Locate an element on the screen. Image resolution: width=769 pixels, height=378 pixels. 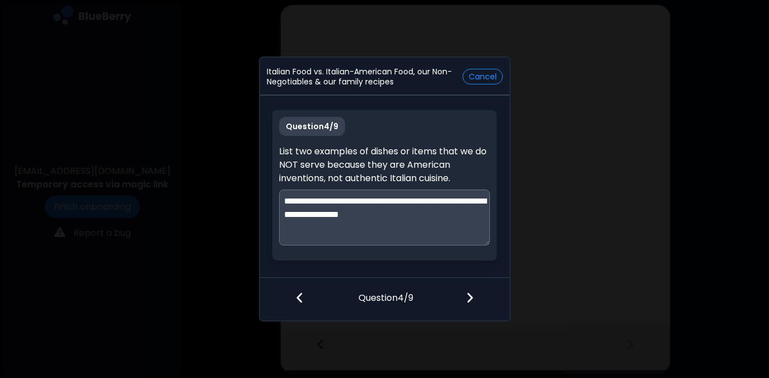
p: Italian Food vs. Italian-American Food, our Non-Negotiables & our family recipes is located at coordinates (365, 77).